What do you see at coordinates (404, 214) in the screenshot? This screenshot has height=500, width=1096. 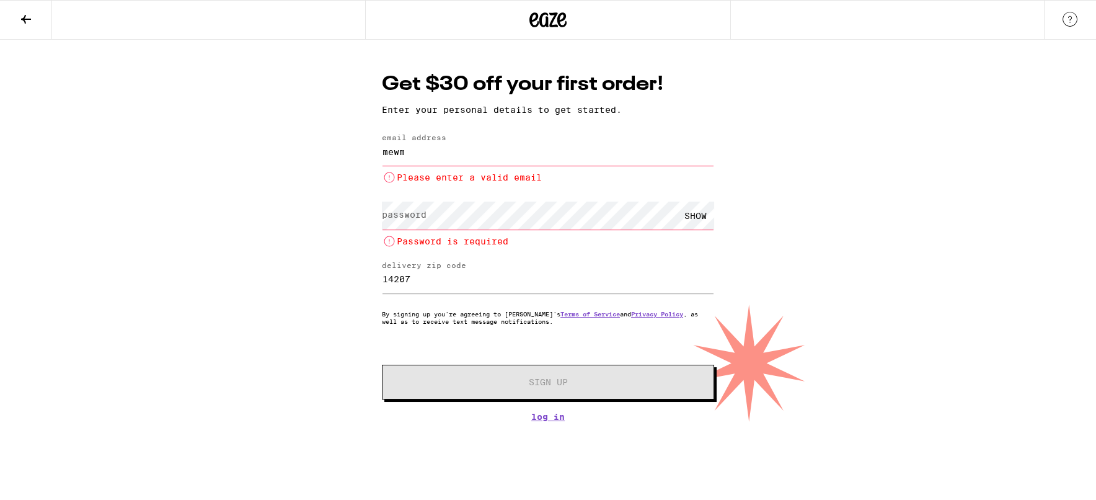 I see `label: password` at bounding box center [404, 214].